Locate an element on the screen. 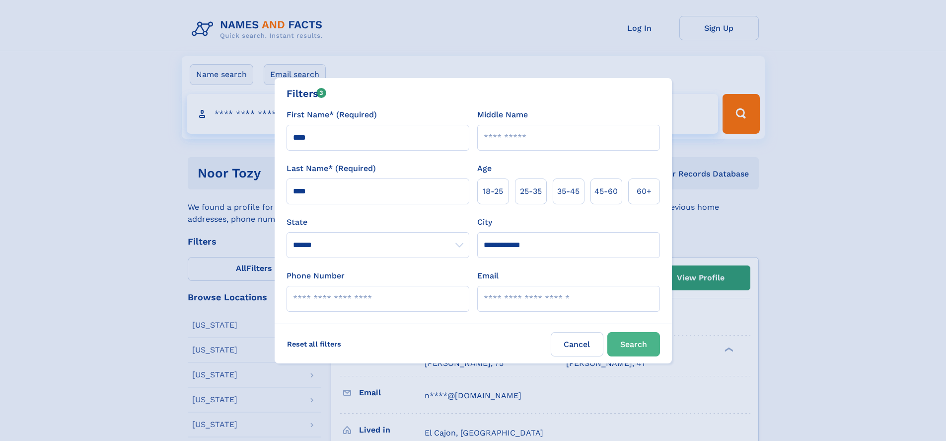 The image size is (946, 441). label: City is located at coordinates (485, 222).